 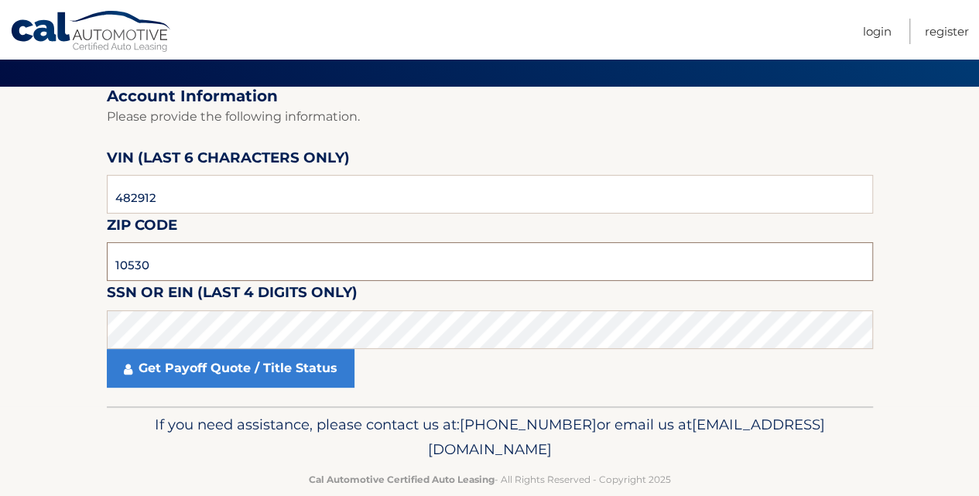 I want to click on h2: Account Information, so click(x=490, y=96).